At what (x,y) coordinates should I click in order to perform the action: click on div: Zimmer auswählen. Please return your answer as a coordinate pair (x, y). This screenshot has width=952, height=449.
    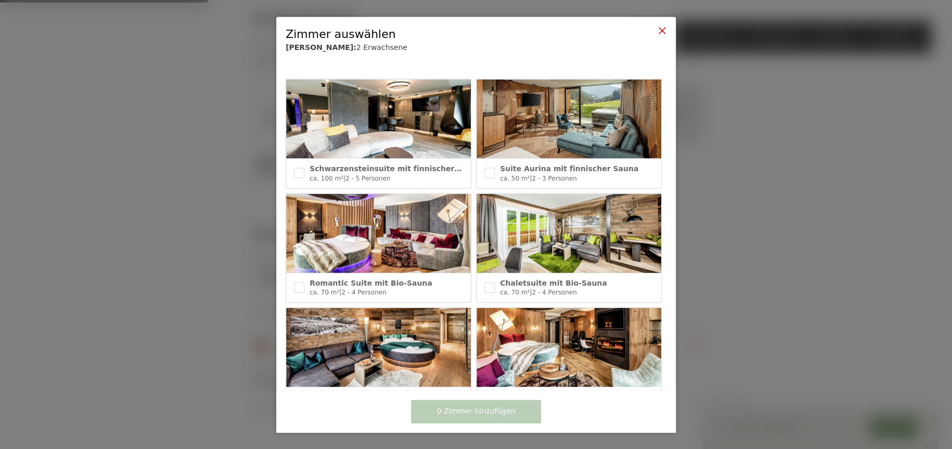
    Looking at the image, I should click on (460, 34).